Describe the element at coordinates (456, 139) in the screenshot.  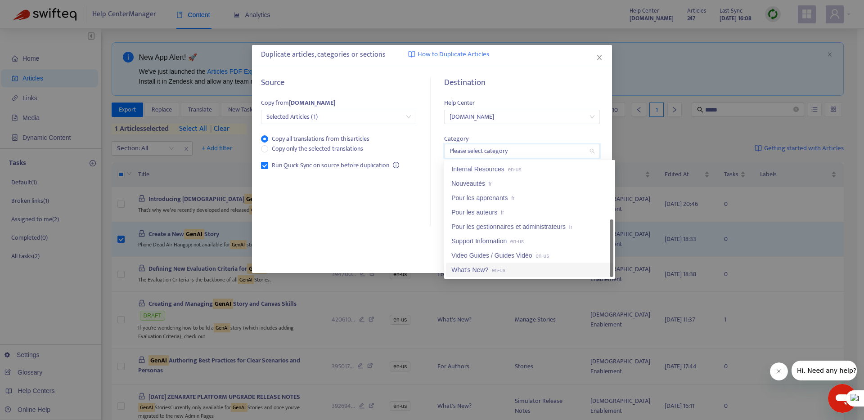
I see `span: Category` at that location.